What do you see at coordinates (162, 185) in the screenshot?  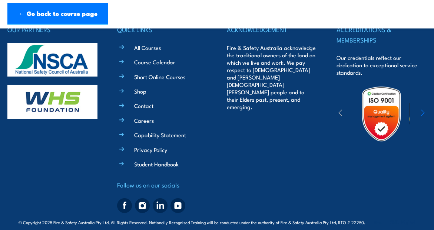 I see `h4: Follow us on our socials` at bounding box center [162, 185].